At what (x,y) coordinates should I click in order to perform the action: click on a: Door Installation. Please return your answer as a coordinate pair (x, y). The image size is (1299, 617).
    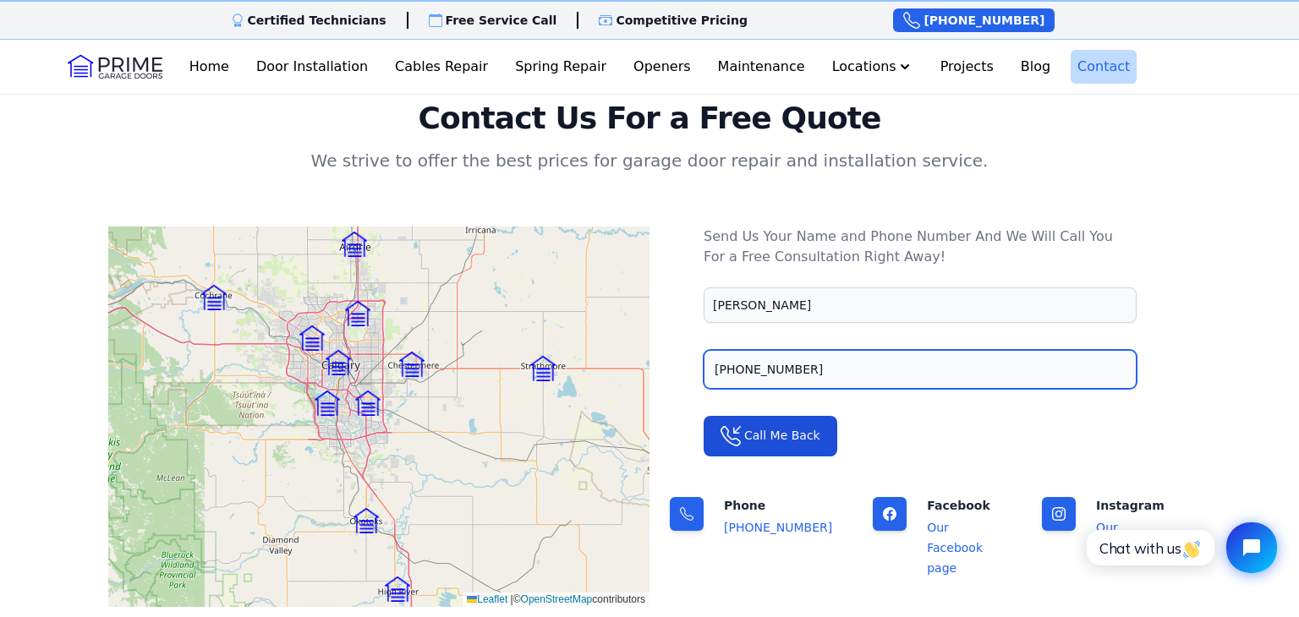
    Looking at the image, I should click on (312, 67).